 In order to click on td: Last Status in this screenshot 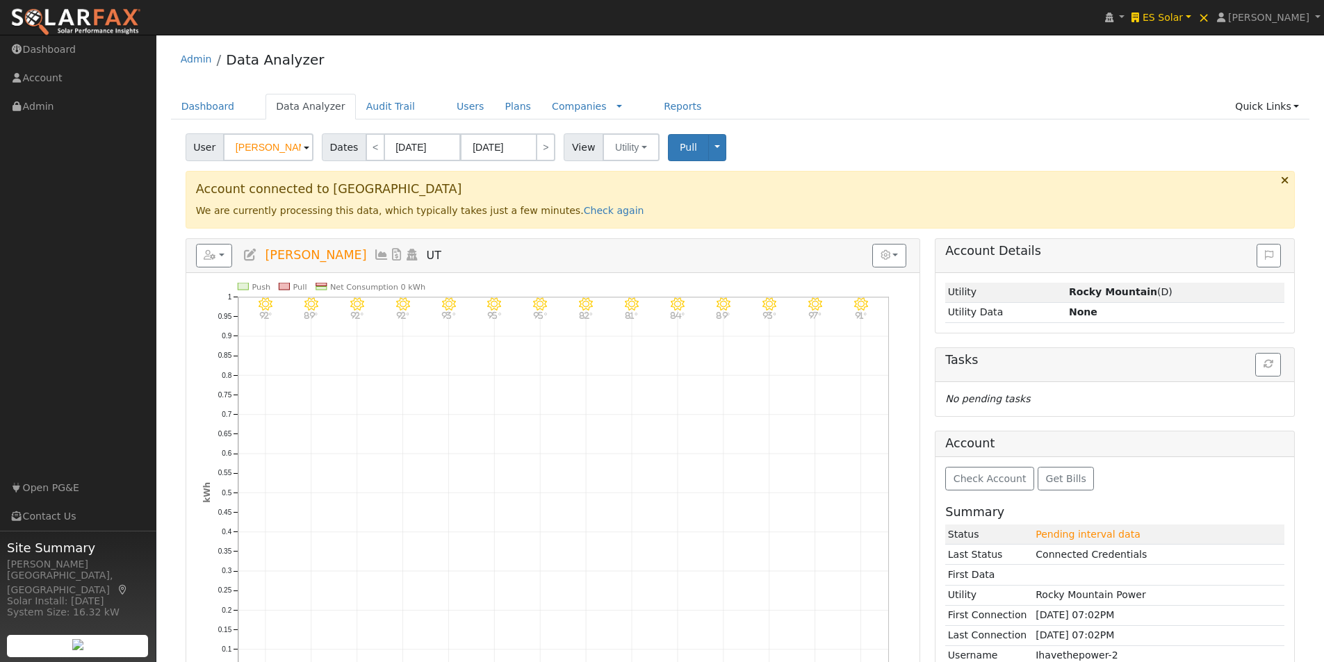, I will do `click(989, 554)`.